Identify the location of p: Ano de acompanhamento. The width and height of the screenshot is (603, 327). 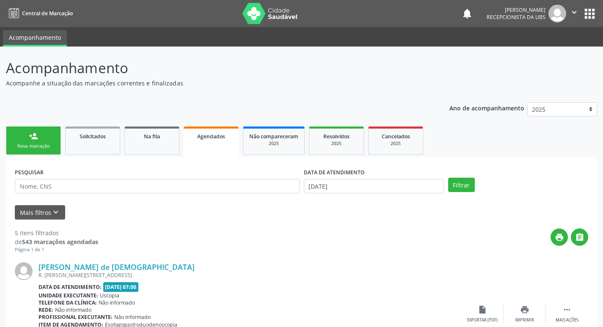
(487, 108).